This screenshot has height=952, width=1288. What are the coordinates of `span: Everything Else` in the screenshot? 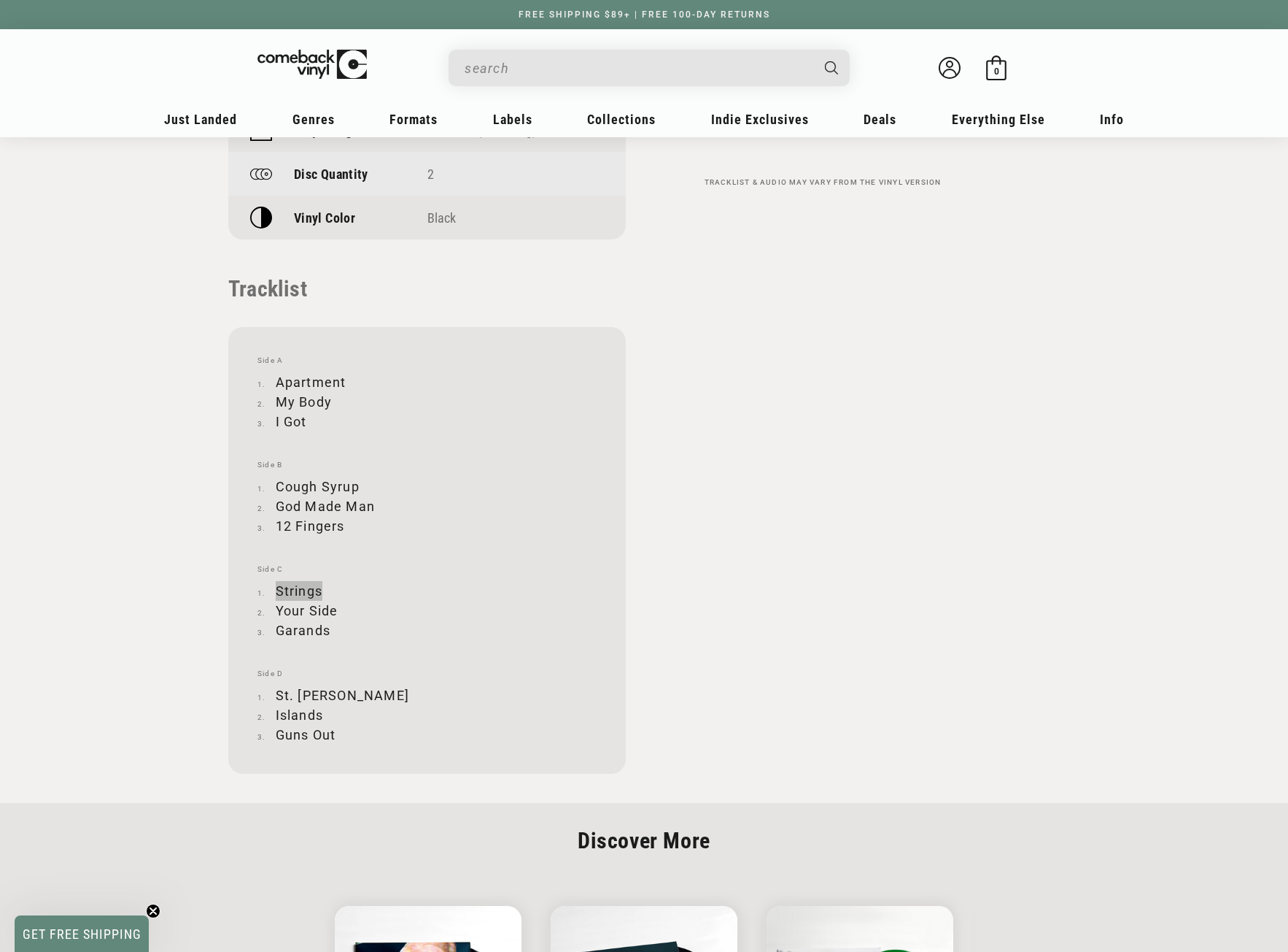 It's located at (999, 119).